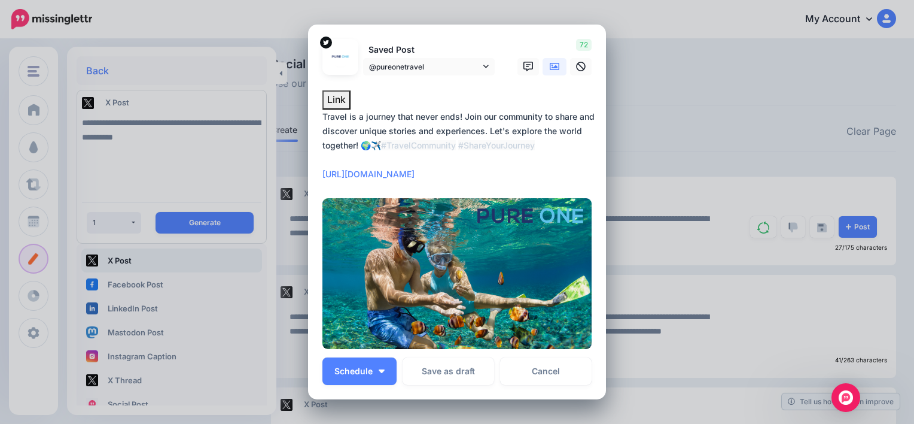  I want to click on span: @pureonetravel, so click(425, 66).